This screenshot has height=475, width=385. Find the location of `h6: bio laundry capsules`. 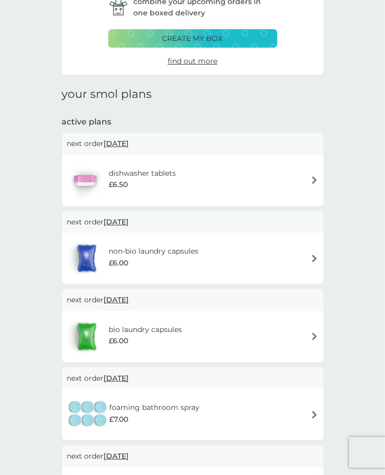

h6: bio laundry capsules is located at coordinates (145, 330).